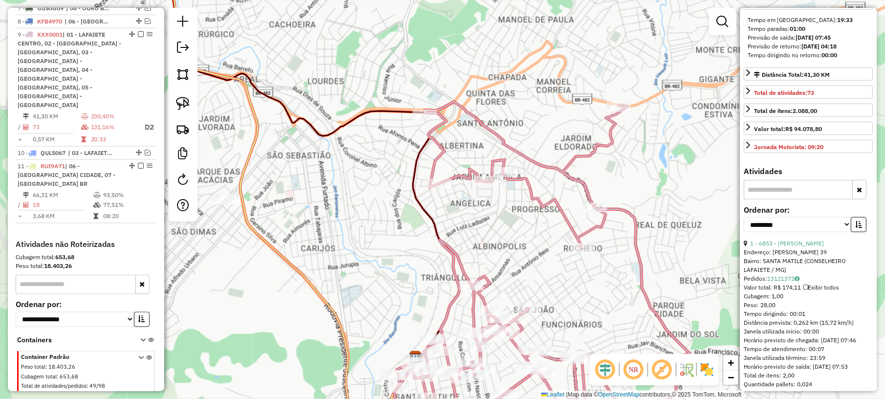  Describe the element at coordinates (183, 48) in the screenshot. I see `a: Exportar sessão` at that location.